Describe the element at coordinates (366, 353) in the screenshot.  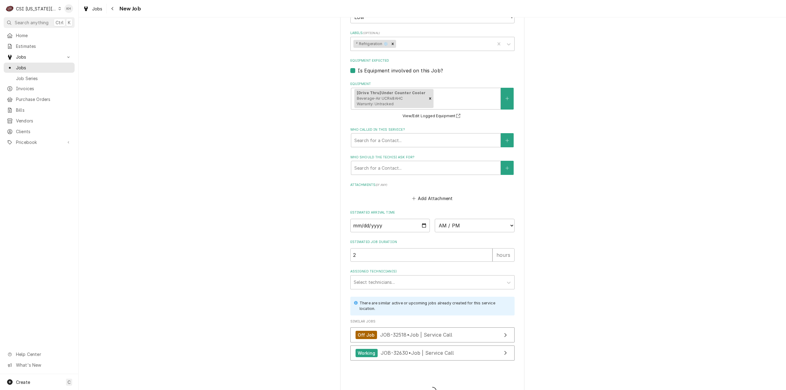
I see `div: Working` at that location.